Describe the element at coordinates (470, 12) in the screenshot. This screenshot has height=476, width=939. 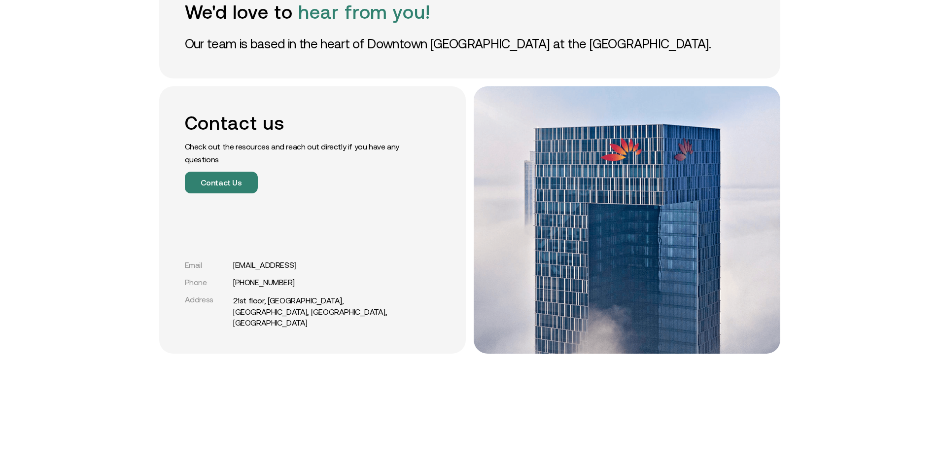
I see `h1: We'd love to` at that location.